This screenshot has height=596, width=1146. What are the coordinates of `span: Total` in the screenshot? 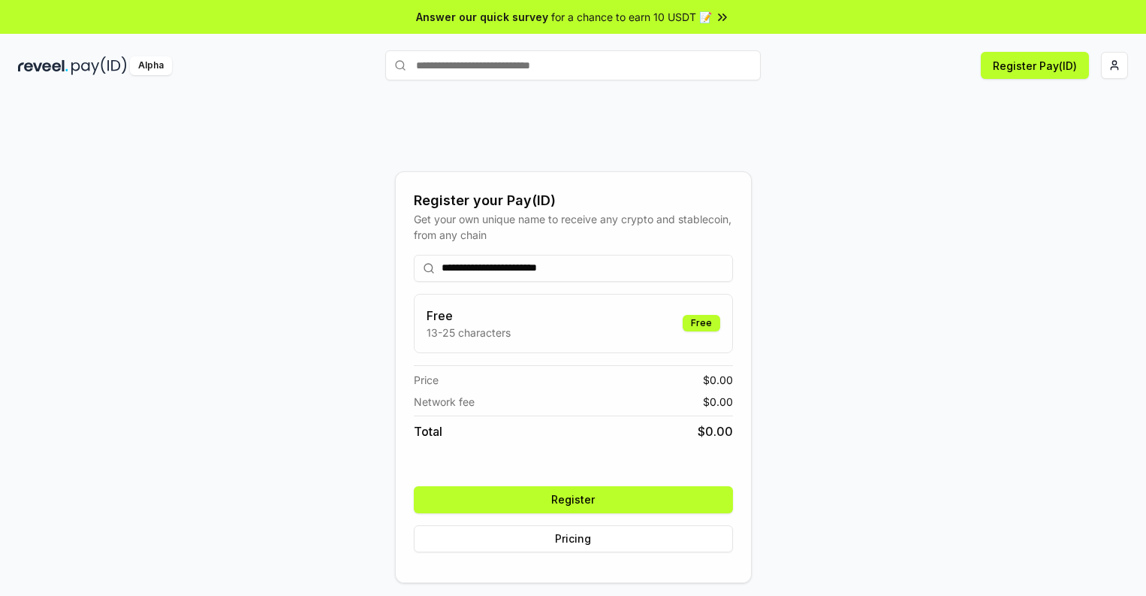 It's located at (428, 431).